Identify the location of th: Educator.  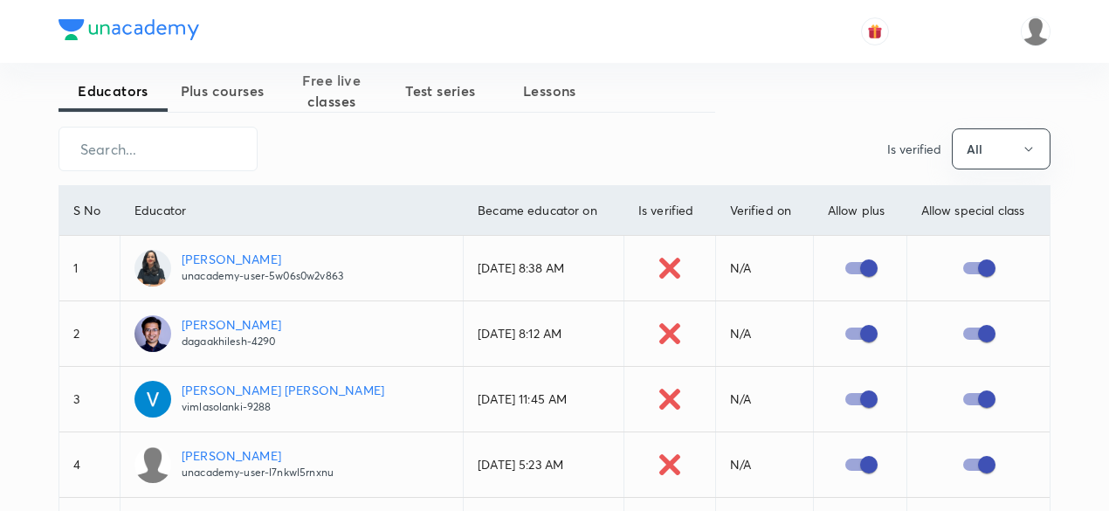
(291, 210).